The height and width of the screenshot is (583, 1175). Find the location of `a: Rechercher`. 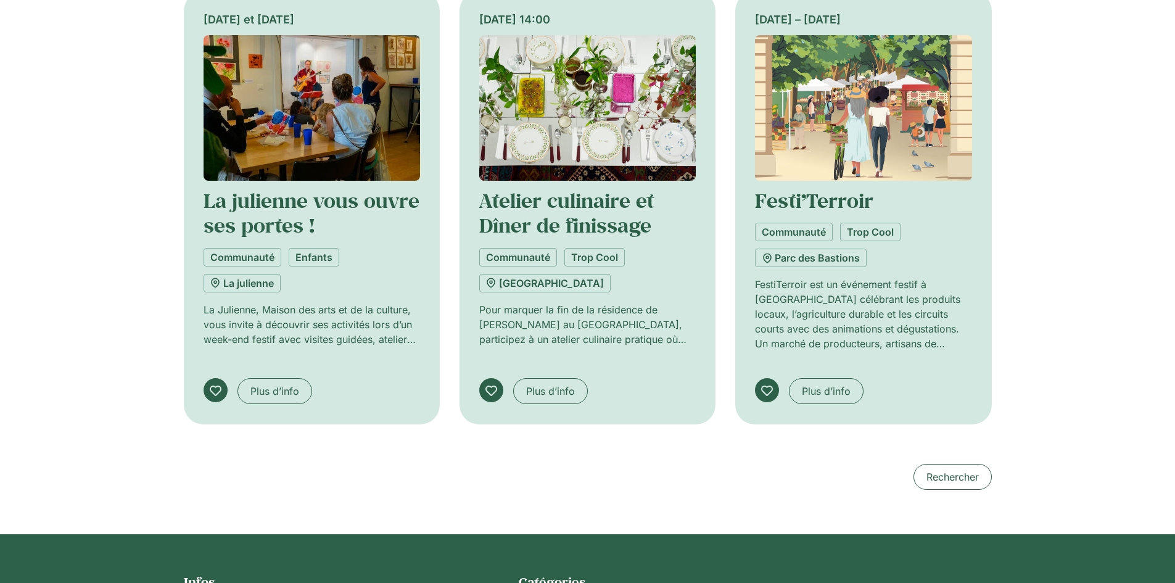

a: Rechercher is located at coordinates (952, 477).